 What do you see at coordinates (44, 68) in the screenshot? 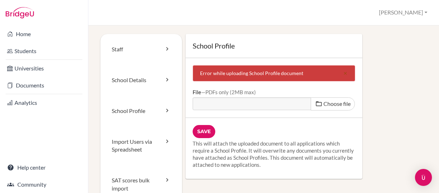
I see `a: Universities` at bounding box center [44, 68].